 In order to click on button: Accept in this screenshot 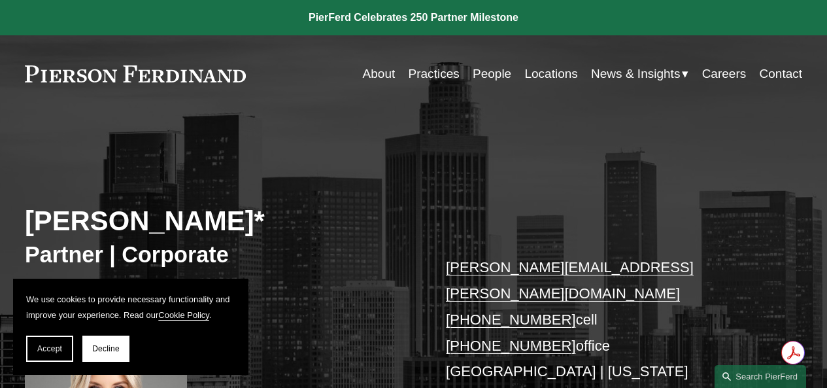, I will do `click(50, 349)`.